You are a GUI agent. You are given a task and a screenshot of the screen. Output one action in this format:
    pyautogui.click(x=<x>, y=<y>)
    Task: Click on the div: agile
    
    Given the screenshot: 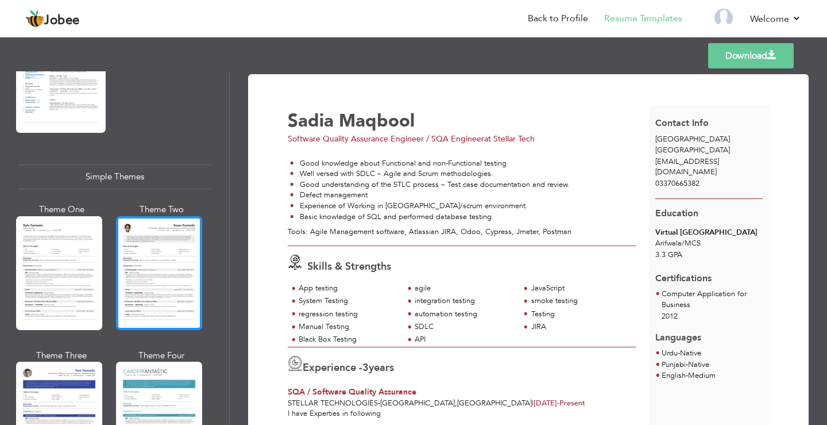 What is the action you would take?
    pyautogui.click(x=464, y=288)
    